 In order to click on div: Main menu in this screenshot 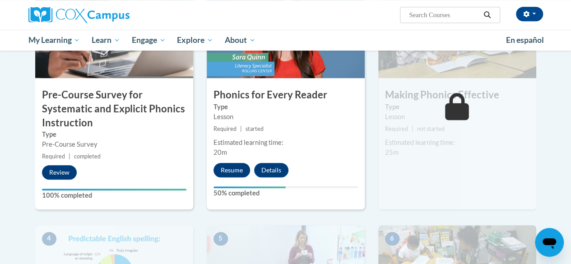, I will do `click(286, 40)`.